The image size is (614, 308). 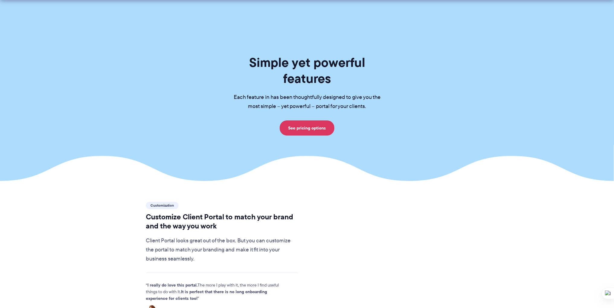 What do you see at coordinates (222, 221) in the screenshot?
I see `h2: Customize Client Portal to match your brand and the way you work` at bounding box center [222, 221].